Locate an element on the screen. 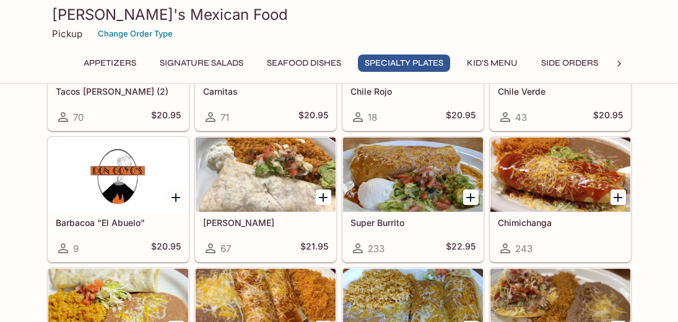 The image size is (678, 322). h5: Chile Rojo is located at coordinates (413, 91).